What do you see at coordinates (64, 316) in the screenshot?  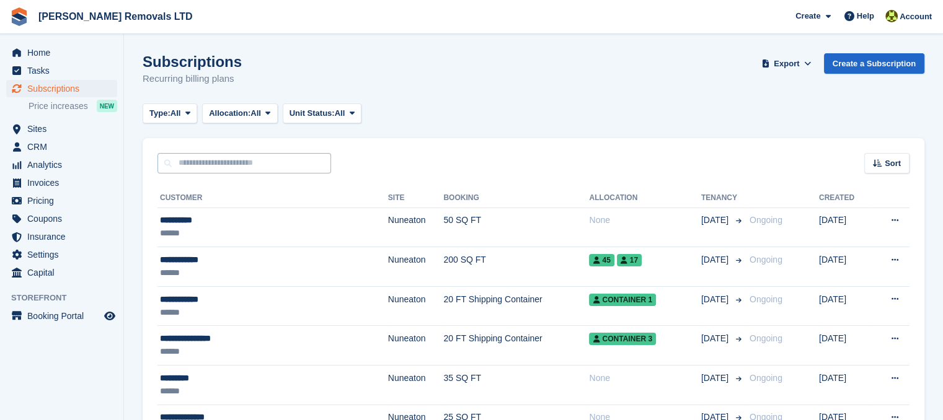 I see `span: Booking Portal` at bounding box center [64, 316].